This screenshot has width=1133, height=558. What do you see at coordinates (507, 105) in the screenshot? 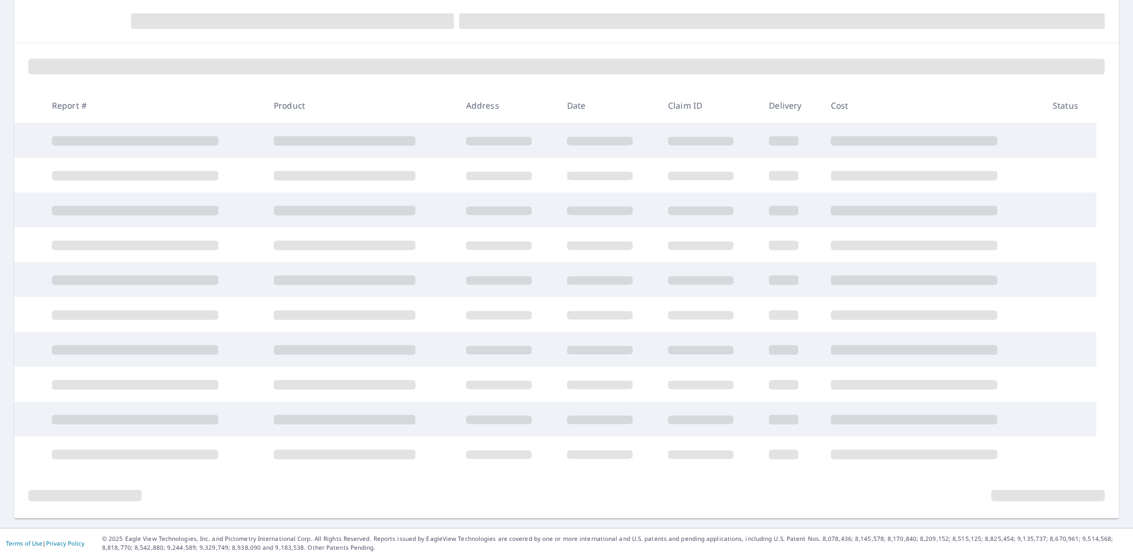
I see `th: Address` at bounding box center [507, 105].